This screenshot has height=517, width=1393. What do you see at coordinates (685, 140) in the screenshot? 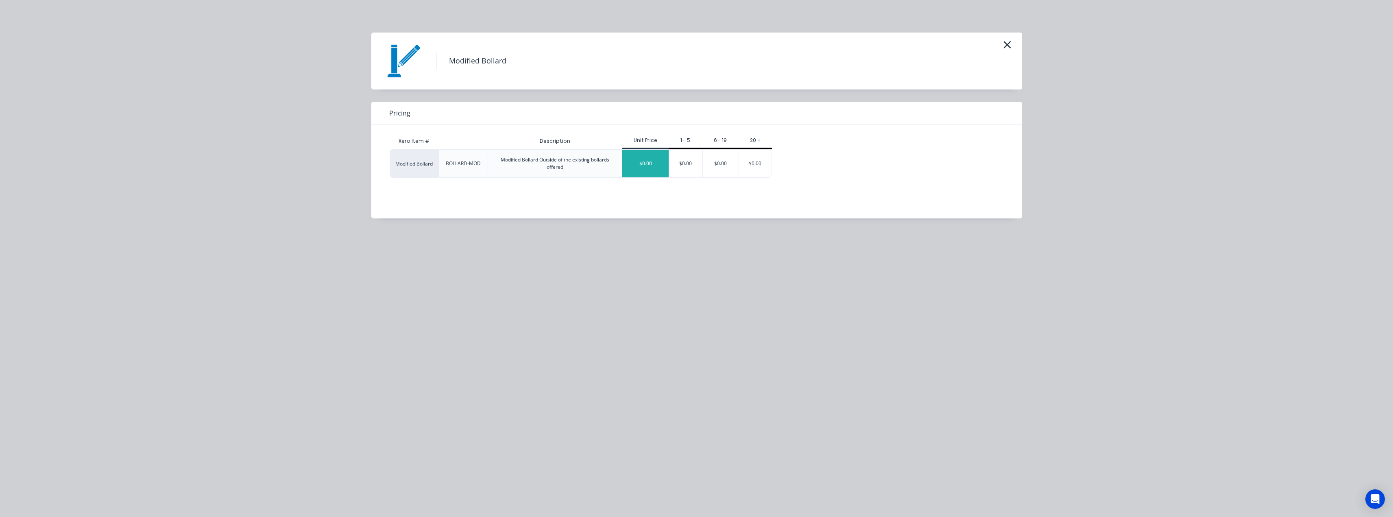
I see `div: 1 - 5` at bounding box center [685, 140].